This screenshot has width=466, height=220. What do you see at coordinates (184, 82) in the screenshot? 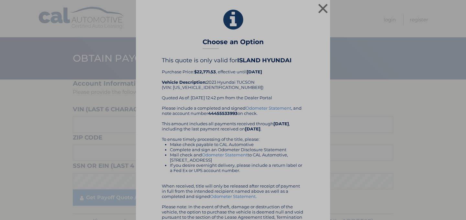
I see `strong: Vehicle Description:` at bounding box center [184, 82].